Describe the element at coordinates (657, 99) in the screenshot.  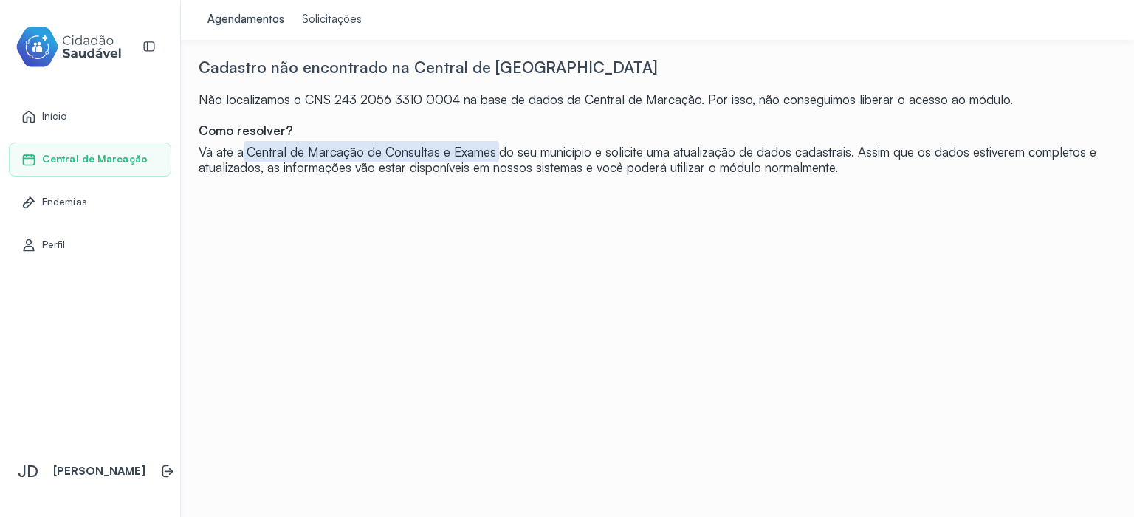
I see `div: Não localizamos o CNS 243 2056 3310 0004 na base de dados da Central de Marcação. Por isso, não c...` at that location.